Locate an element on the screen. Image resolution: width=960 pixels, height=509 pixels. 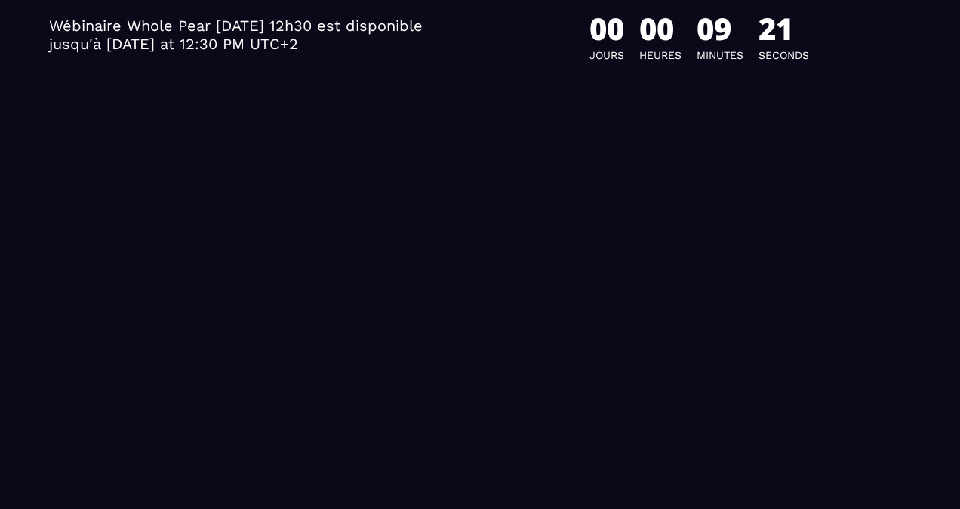
div: 09 is located at coordinates (720, 28).